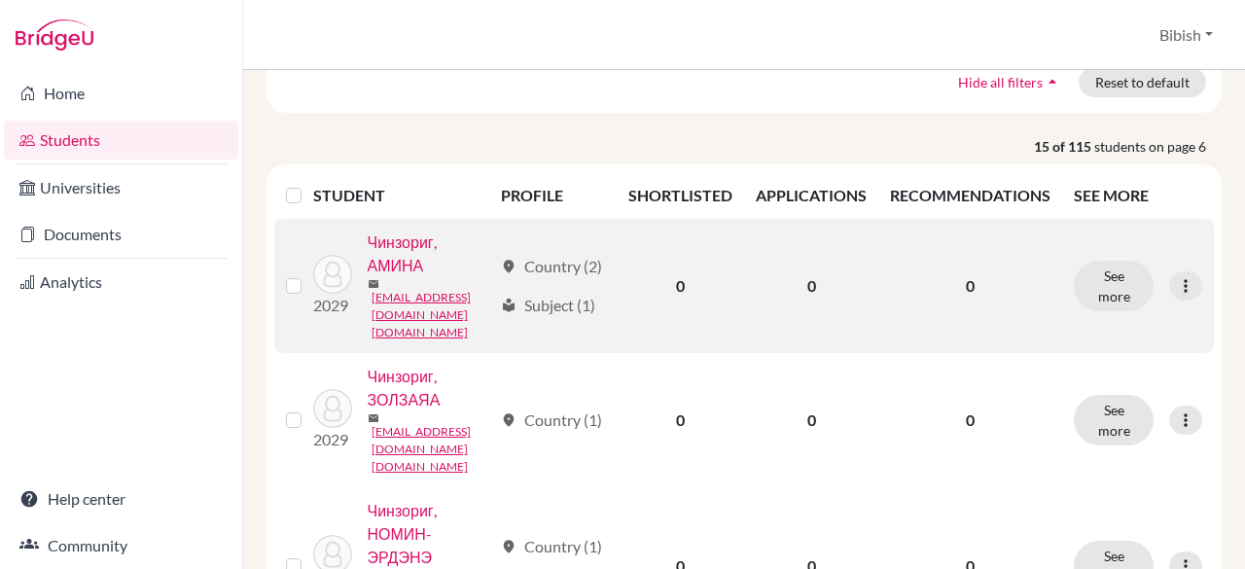 The image size is (1245, 569). I want to click on a: Universities, so click(121, 188).